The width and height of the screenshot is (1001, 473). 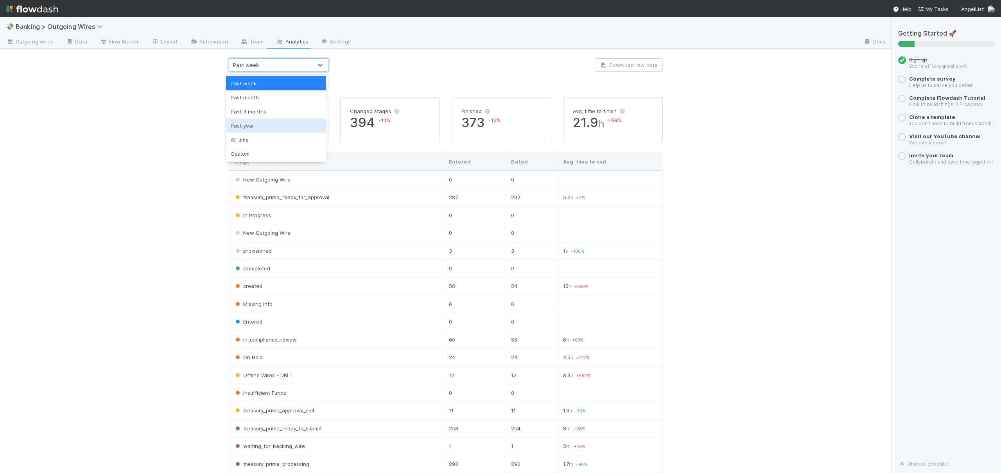 What do you see at coordinates (532, 410) in the screenshot?
I see `td: 11` at bounding box center [532, 410].